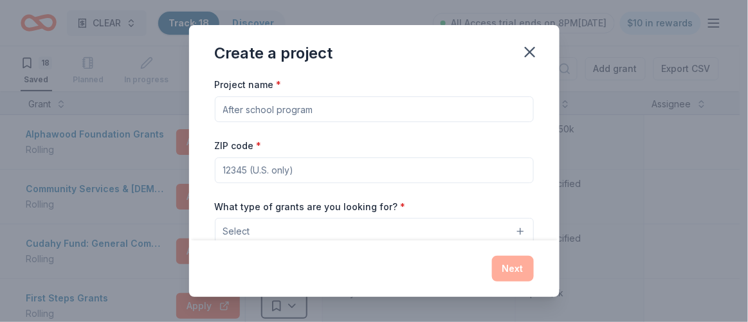 Image resolution: width=748 pixels, height=322 pixels. What do you see at coordinates (374, 109) in the screenshot?
I see `input: After school program` at bounding box center [374, 109].